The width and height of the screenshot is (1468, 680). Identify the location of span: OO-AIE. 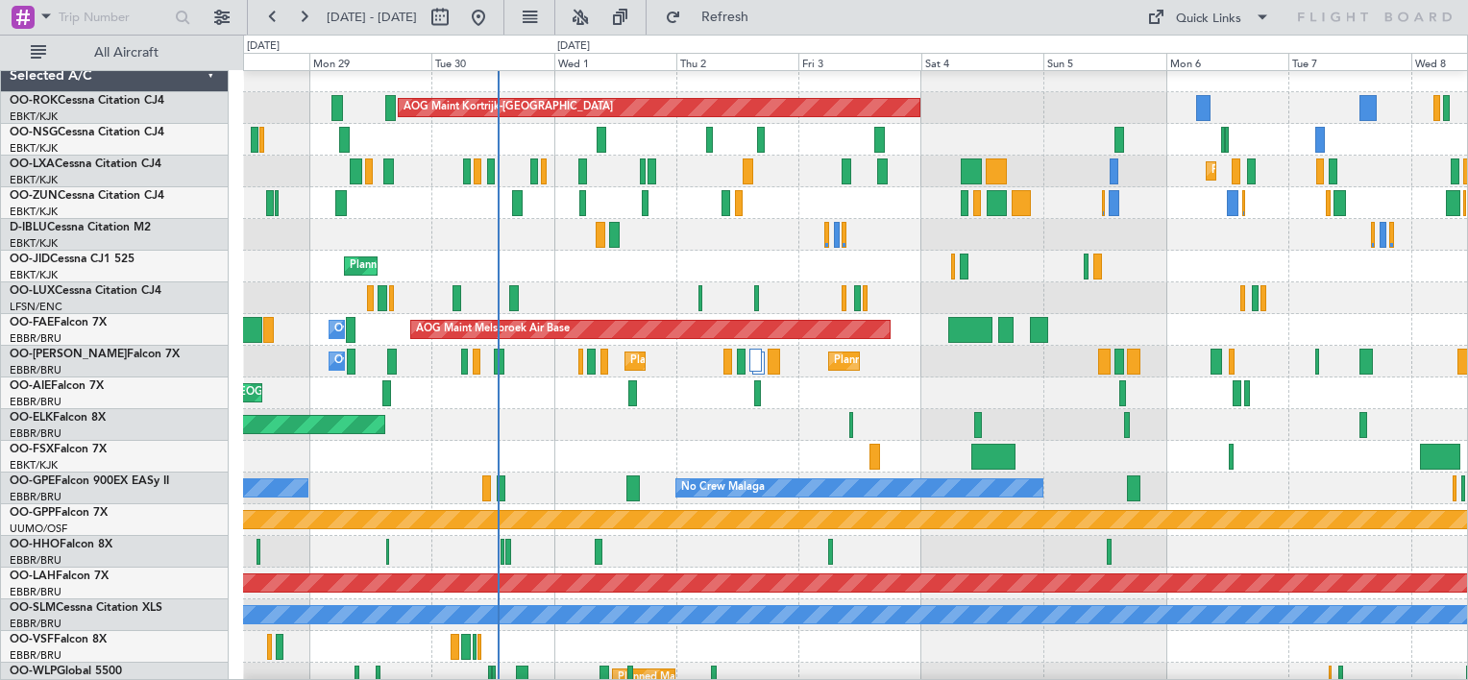
(30, 386).